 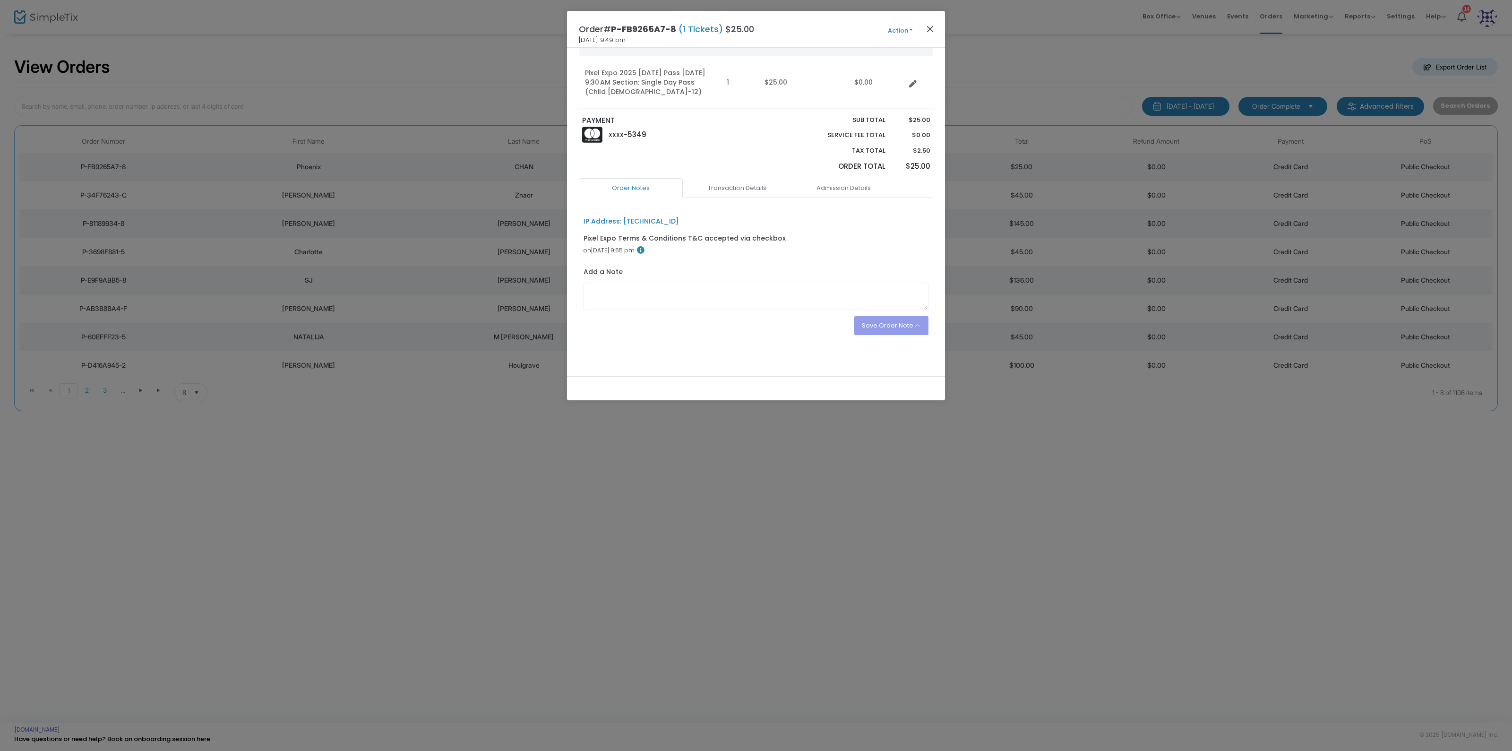 What do you see at coordinates (701, 29) in the screenshot?
I see `span: (1 Tickets)` at bounding box center [701, 29].